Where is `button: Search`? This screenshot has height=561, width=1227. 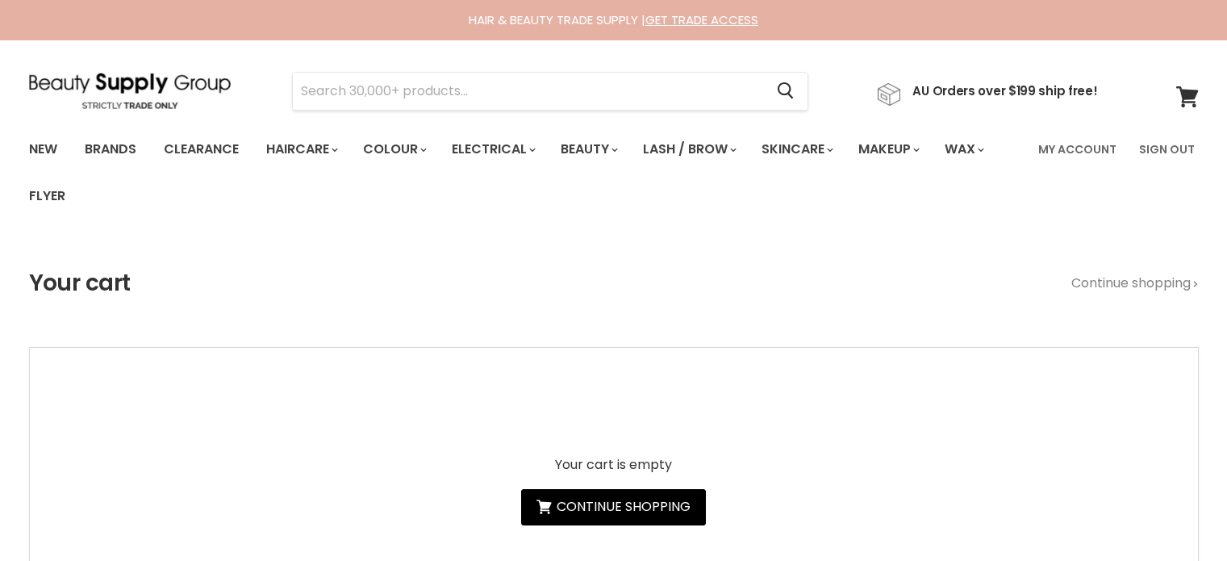 button: Search is located at coordinates (786, 91).